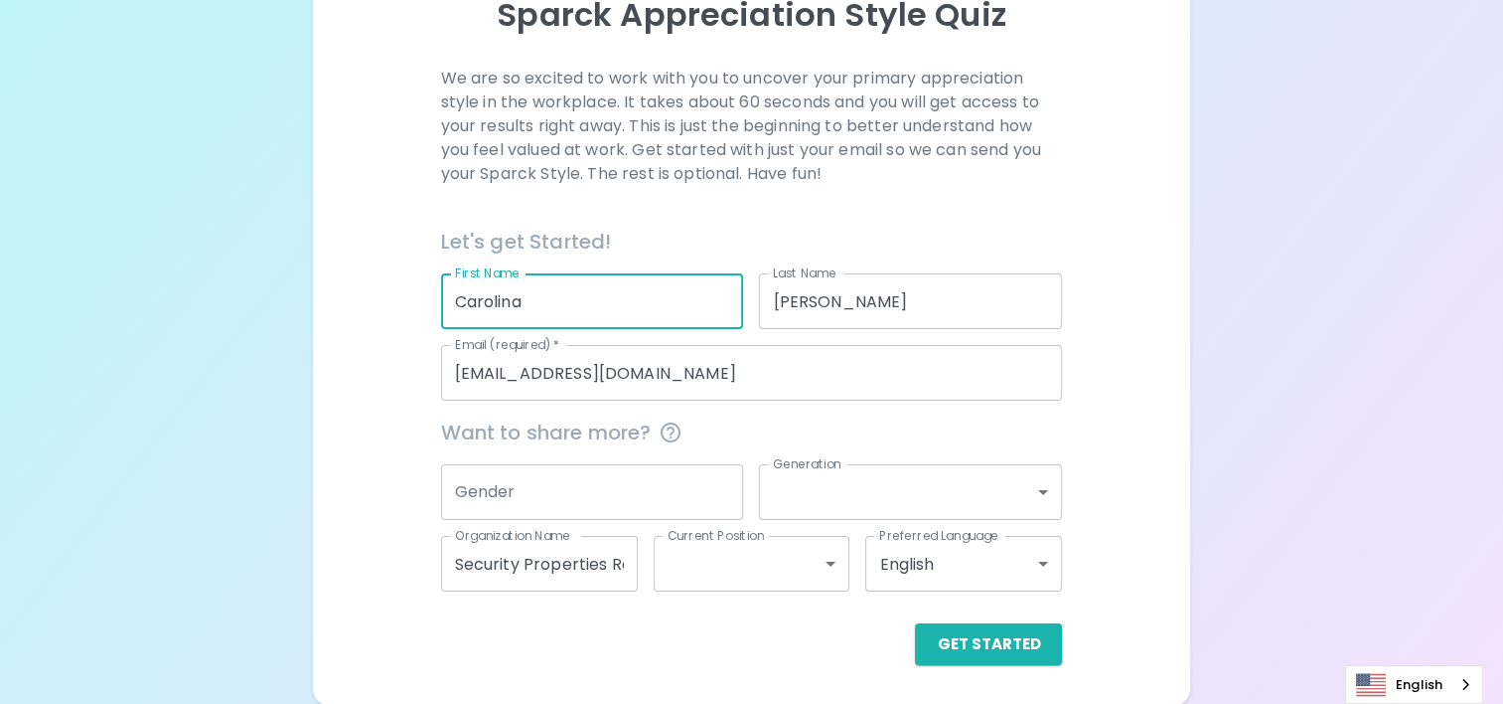  Describe the element at coordinates (807, 463) in the screenshot. I see `label: Generation` at that location.